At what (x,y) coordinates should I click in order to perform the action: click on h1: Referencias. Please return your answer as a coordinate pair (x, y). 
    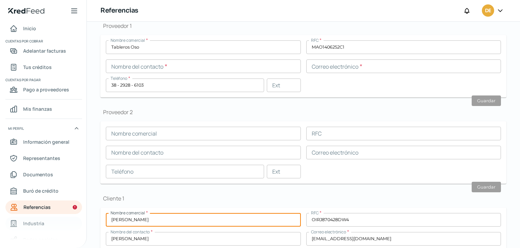
    Looking at the image, I should click on (119, 11).